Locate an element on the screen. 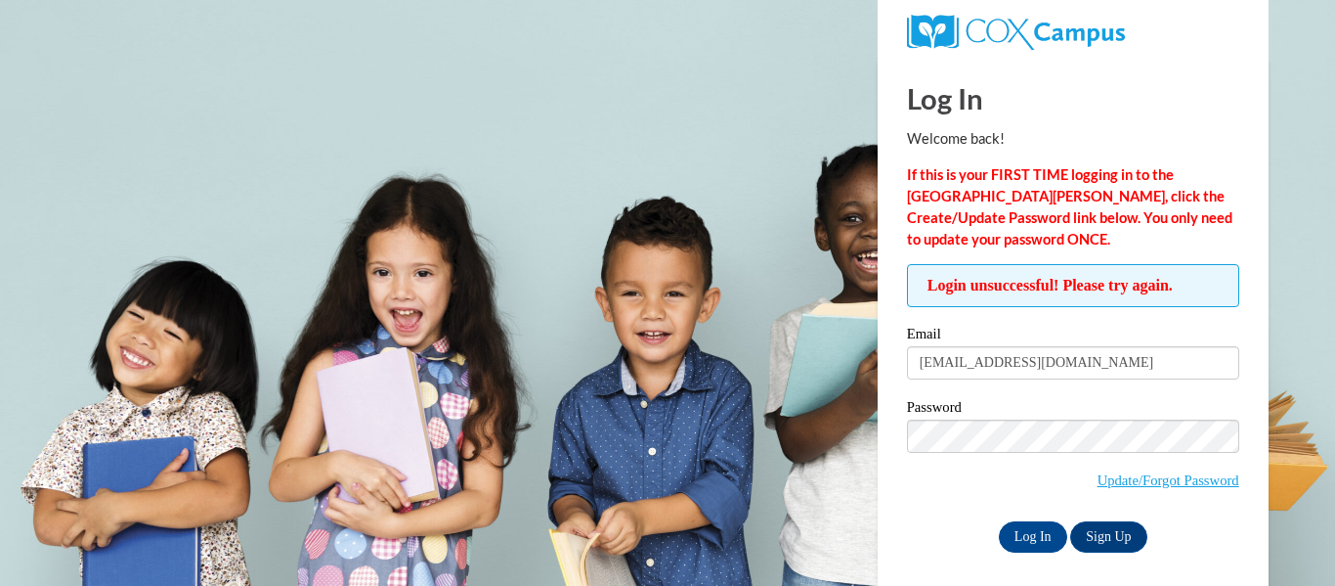 Image resolution: width=1335 pixels, height=586 pixels. h1: Log In is located at coordinates (1073, 98).